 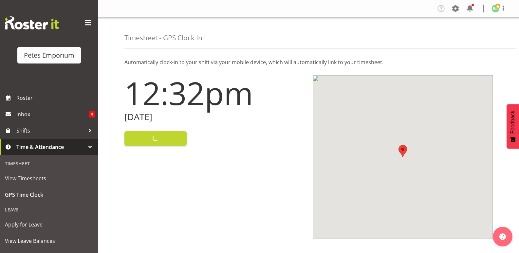 What do you see at coordinates (163, 38) in the screenshot?
I see `h4: Timesheet - GPS Clock In` at bounding box center [163, 38].